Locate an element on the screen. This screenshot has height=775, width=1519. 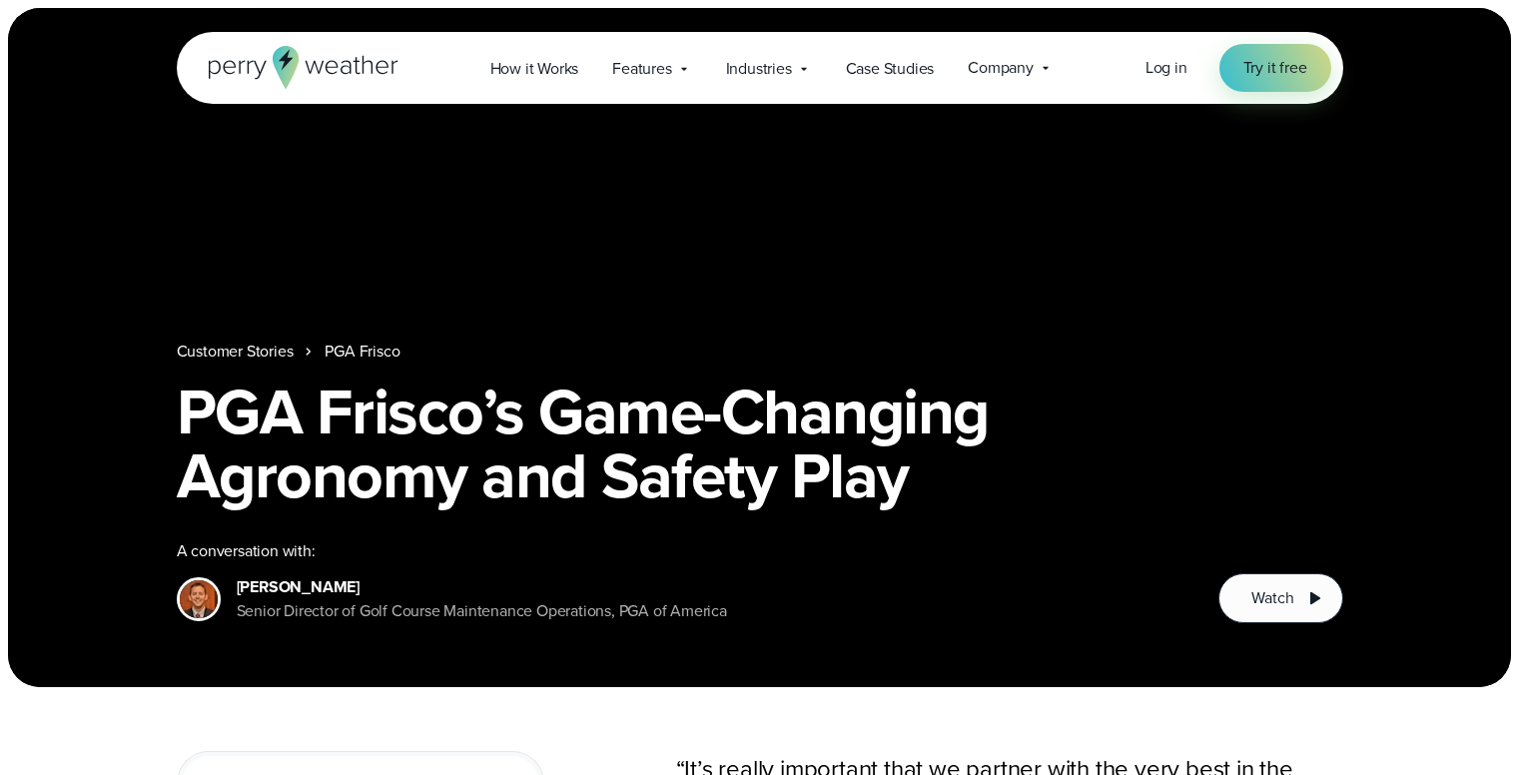
a: How it Works is located at coordinates (534, 68).